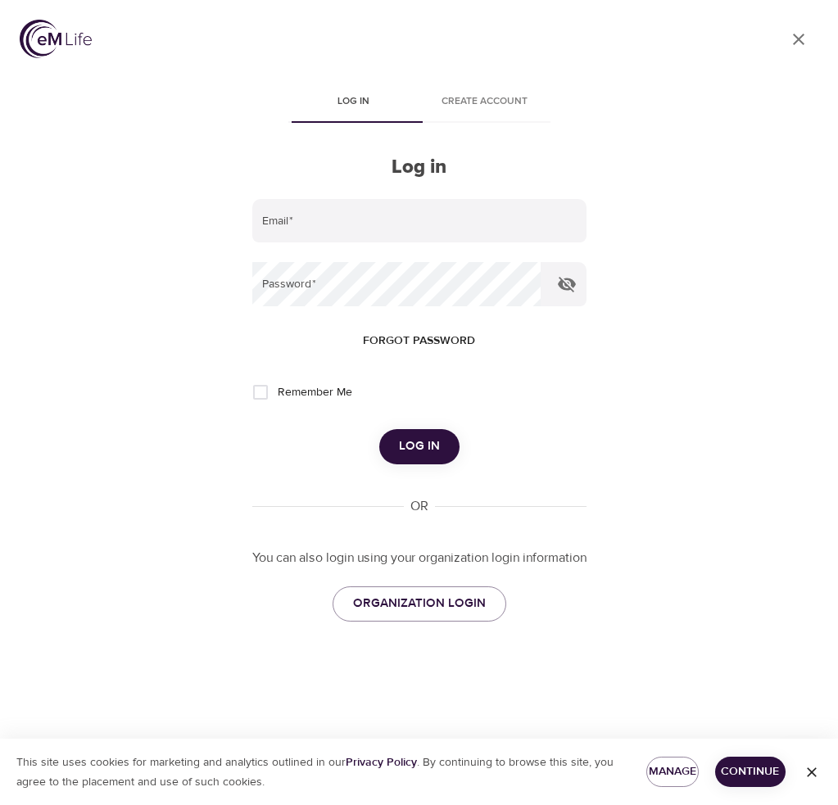 Image resolution: width=838 pixels, height=805 pixels. What do you see at coordinates (419, 103) in the screenshot?
I see `div: disabled tabs example` at bounding box center [419, 103].